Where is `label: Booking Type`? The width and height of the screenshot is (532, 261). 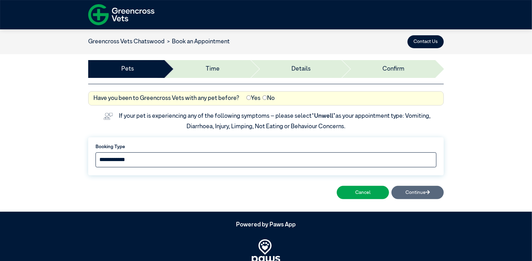
label: Booking Type is located at coordinates (266, 146).